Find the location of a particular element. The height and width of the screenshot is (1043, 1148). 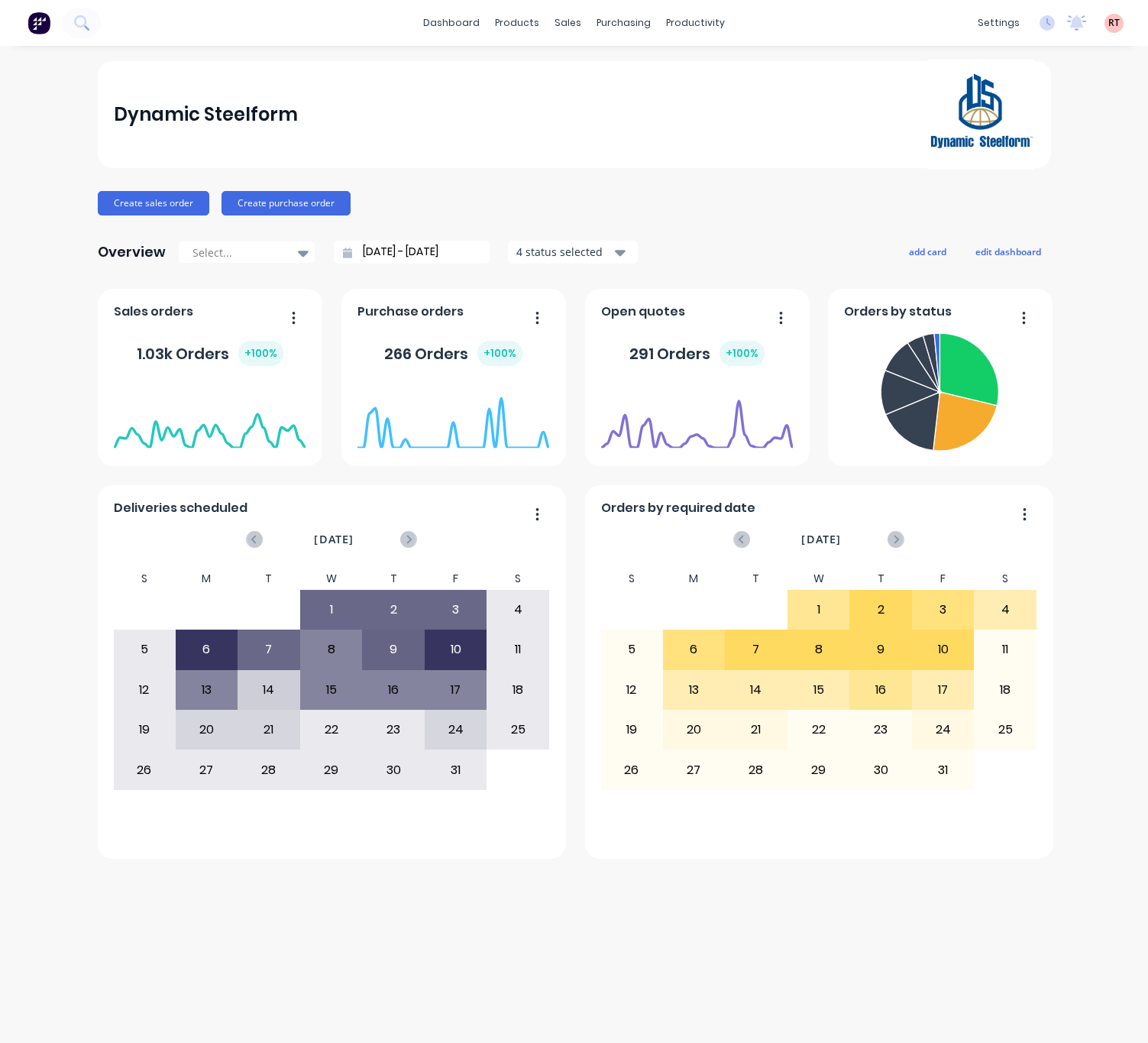

span: Open quotes is located at coordinates (643, 312).